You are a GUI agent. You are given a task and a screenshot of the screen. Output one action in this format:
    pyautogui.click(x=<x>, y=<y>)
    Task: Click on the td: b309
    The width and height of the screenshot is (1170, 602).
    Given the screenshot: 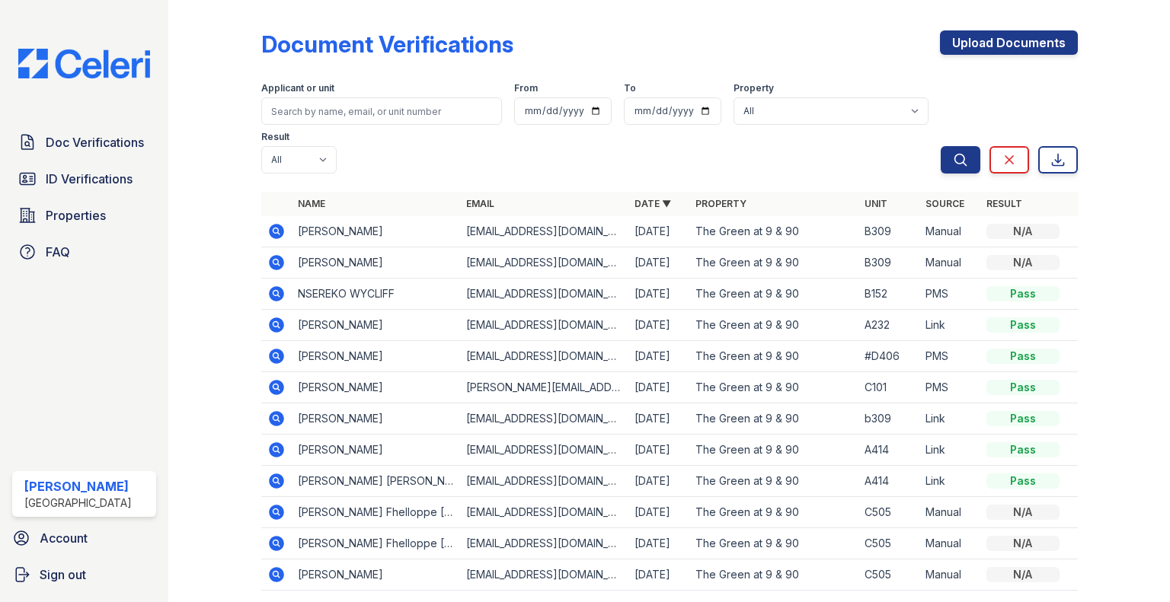 What is the action you would take?
    pyautogui.click(x=889, y=419)
    